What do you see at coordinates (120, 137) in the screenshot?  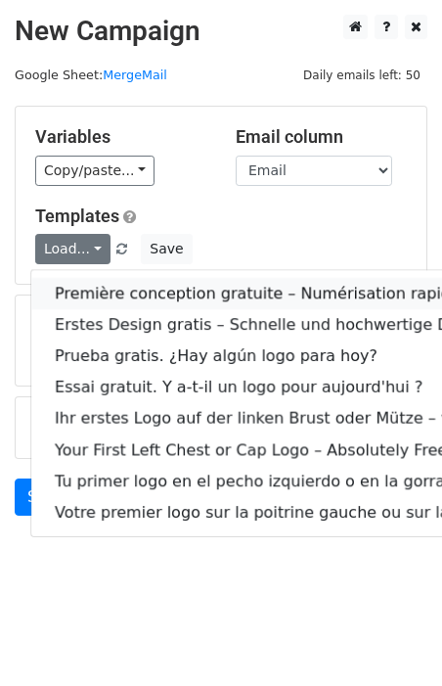 I see `h5: Variables` at bounding box center [120, 137].